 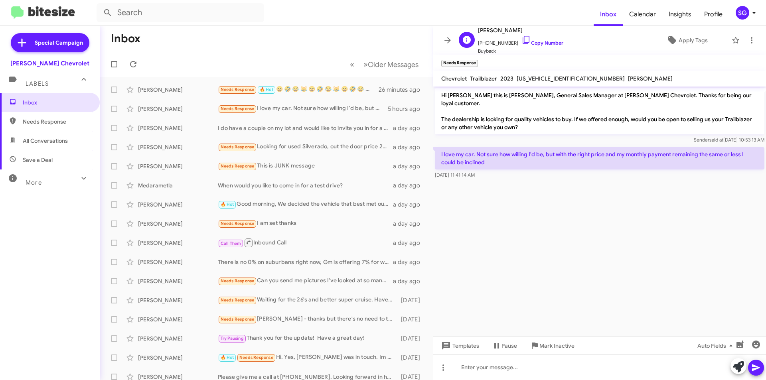 What do you see at coordinates (509, 346) in the screenshot?
I see `span: Pause` at bounding box center [509, 346].